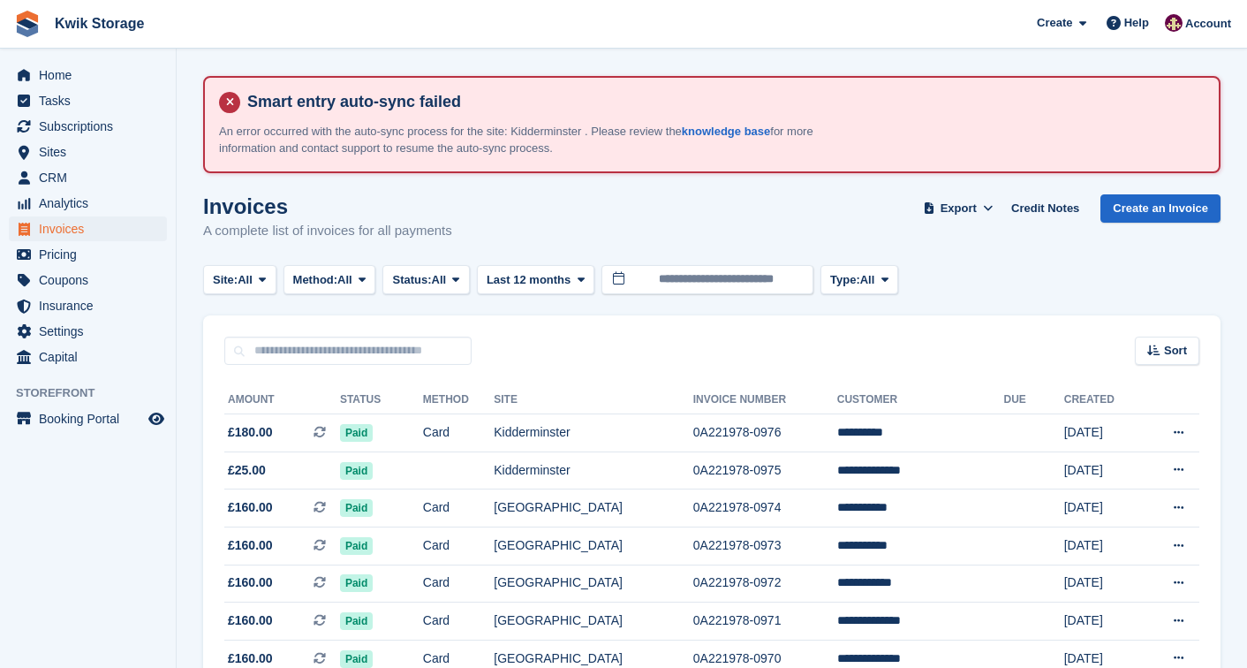  What do you see at coordinates (92, 177) in the screenshot?
I see `span: CRM` at bounding box center [92, 177].